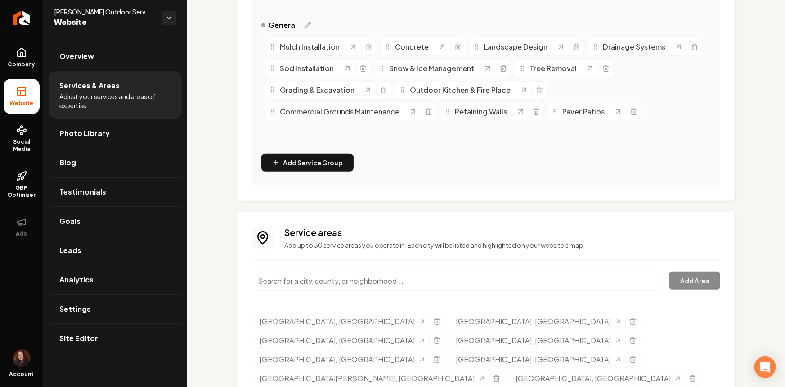 The height and width of the screenshot is (387, 785). I want to click on a: Company, so click(22, 58).